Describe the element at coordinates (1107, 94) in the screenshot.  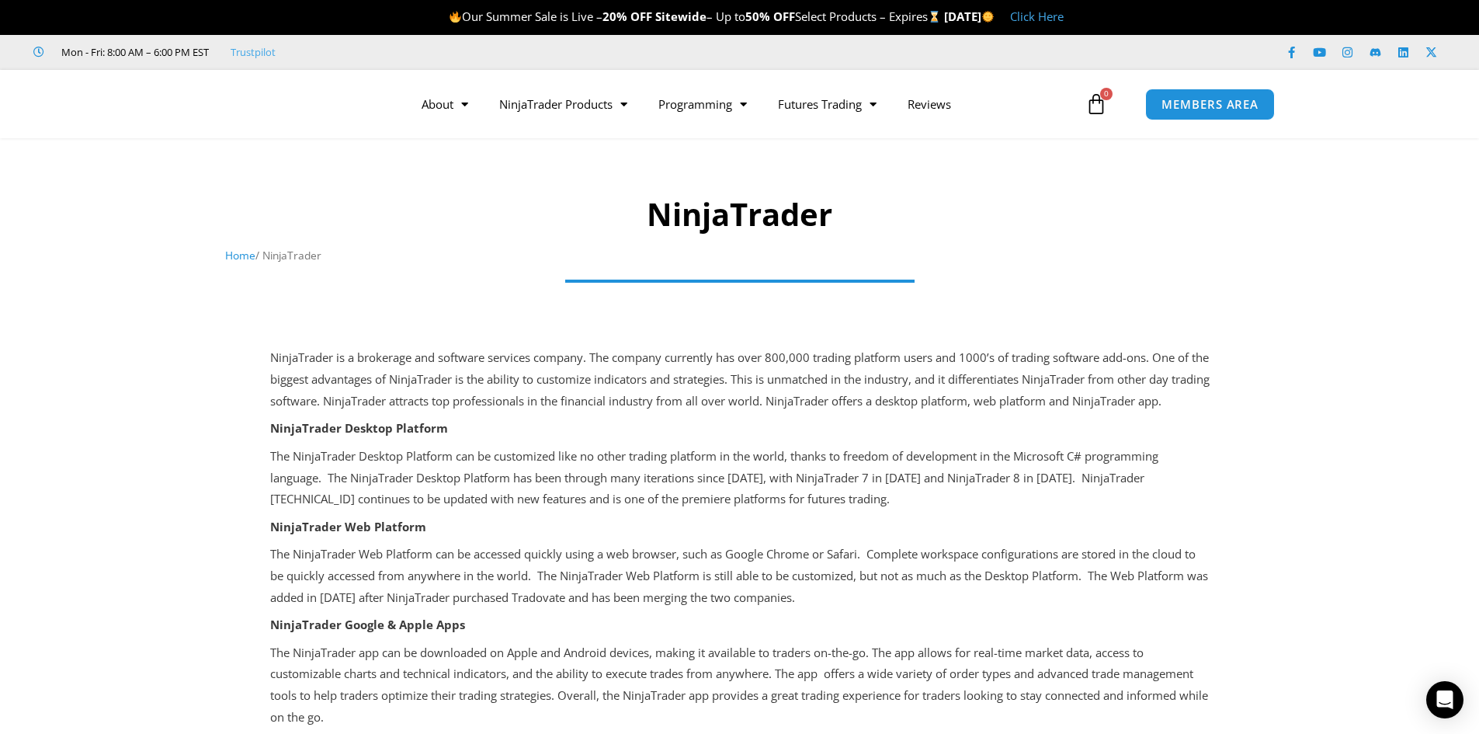
I see `span: 0` at that location.